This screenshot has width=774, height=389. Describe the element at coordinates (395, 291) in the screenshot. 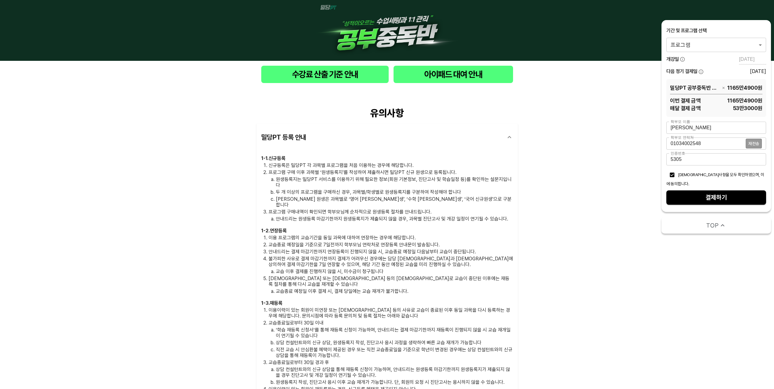

I see `p: 교습종료 예정일 이후 결제 시, 결제 당일에는 교습 재개가 불가합니다.` at that location.